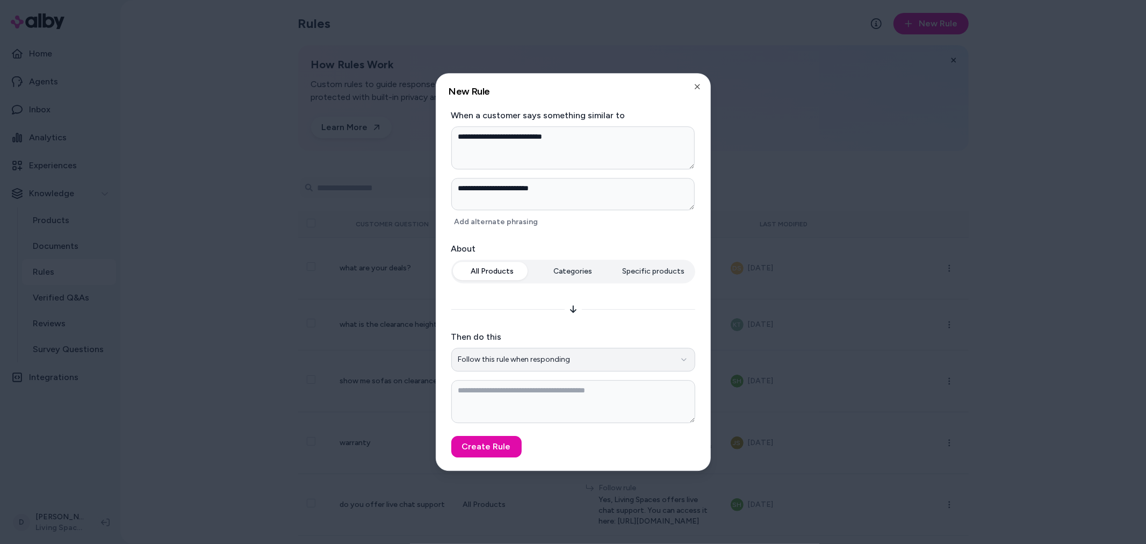 This screenshot has height=544, width=1146. Describe the element at coordinates (573, 91) in the screenshot. I see `h2: New Rule` at that location.